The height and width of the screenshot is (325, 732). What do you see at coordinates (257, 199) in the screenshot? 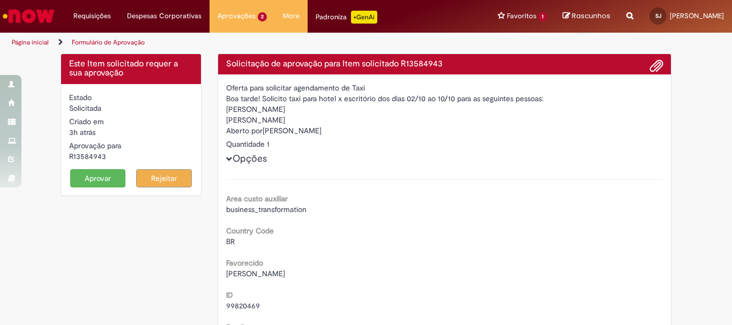
I see `b: Area custo auxiliar` at bounding box center [257, 199].